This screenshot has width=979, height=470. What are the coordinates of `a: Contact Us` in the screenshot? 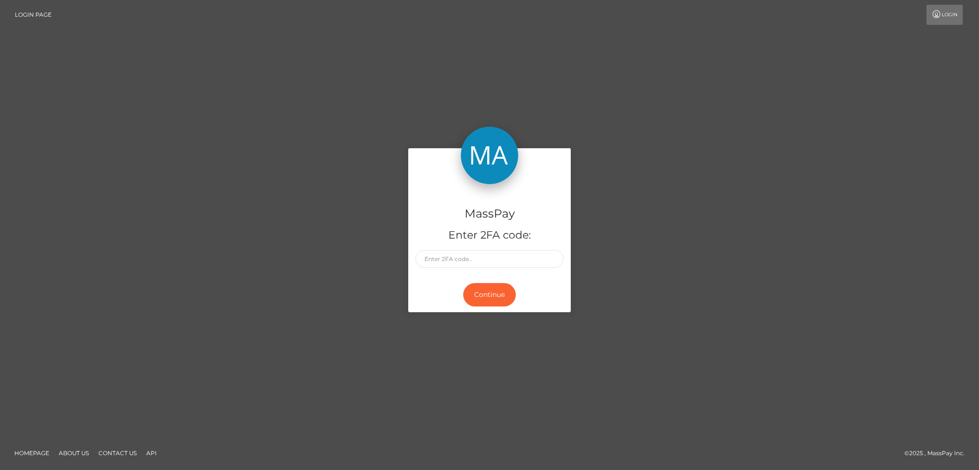 It's located at (118, 453).